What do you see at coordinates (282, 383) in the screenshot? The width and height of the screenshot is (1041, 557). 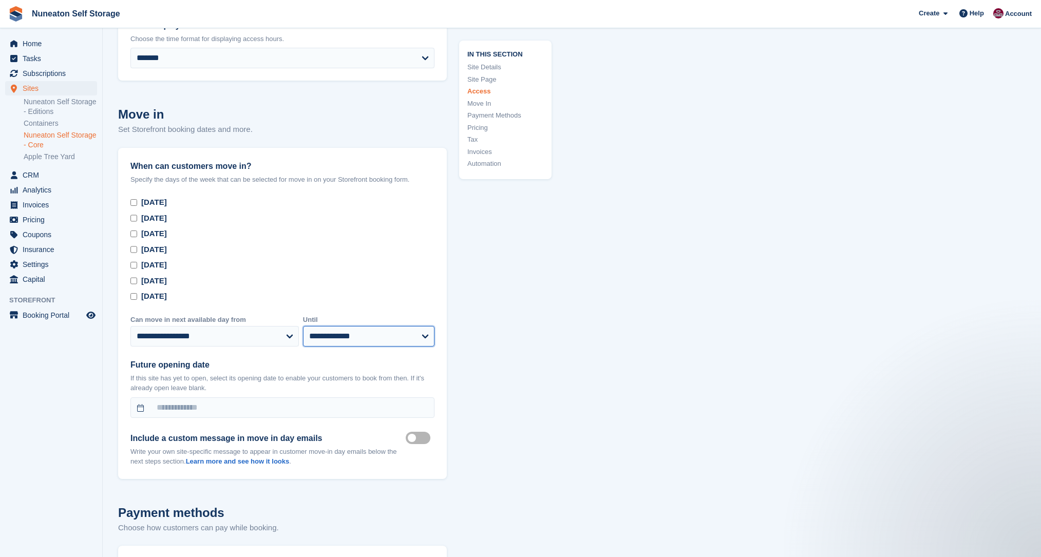 I see `p: If this site has yet to open, select its opening date to enable your customers to book from then....` at bounding box center [282, 383].